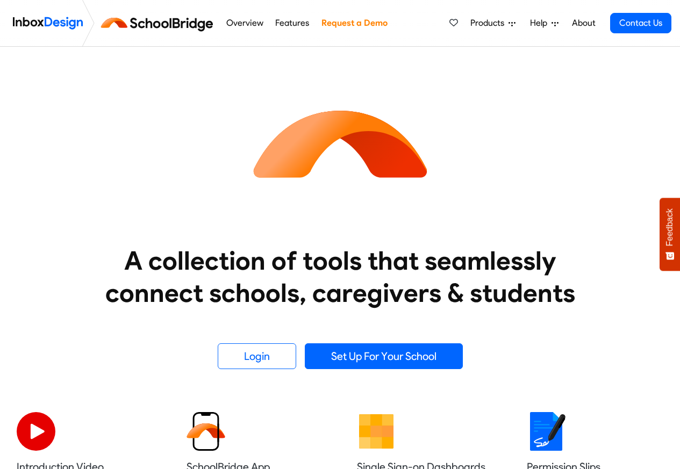  Describe the element at coordinates (245, 23) in the screenshot. I see `a: Overview` at that location.